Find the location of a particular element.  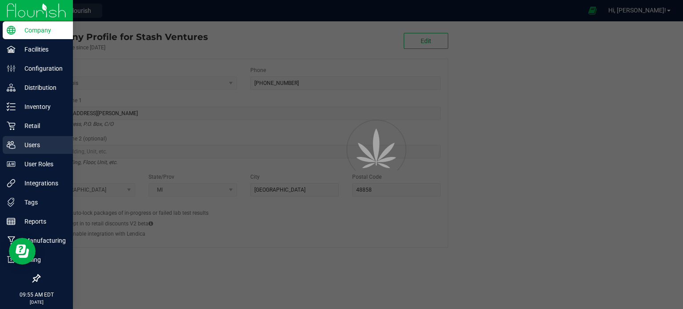

inline-svg: Tags is located at coordinates (11, 202).